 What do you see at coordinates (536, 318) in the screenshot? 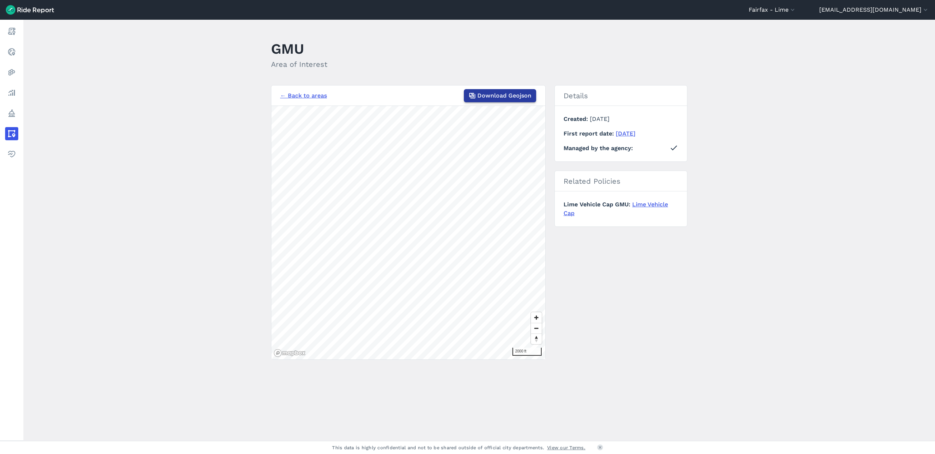
I see `button: Zoom in` at bounding box center [536, 318].